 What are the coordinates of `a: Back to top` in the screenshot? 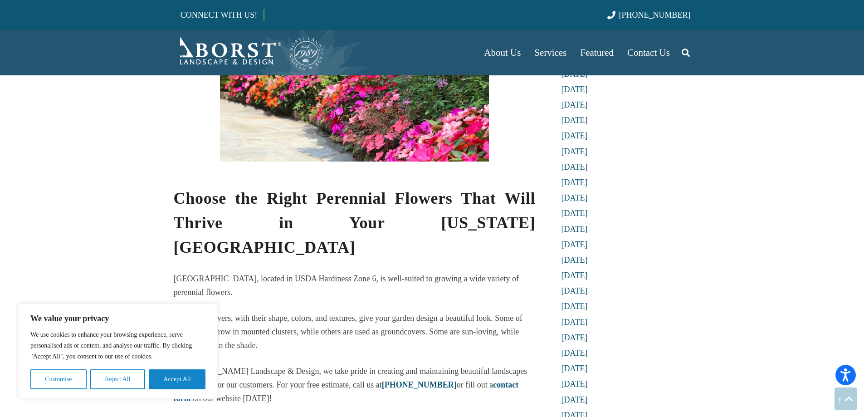 It's located at (846, 399).